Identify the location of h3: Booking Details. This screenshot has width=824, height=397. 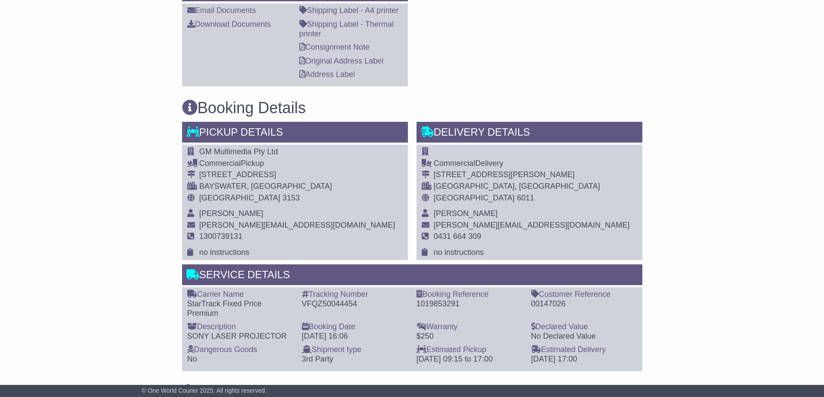
(412, 108).